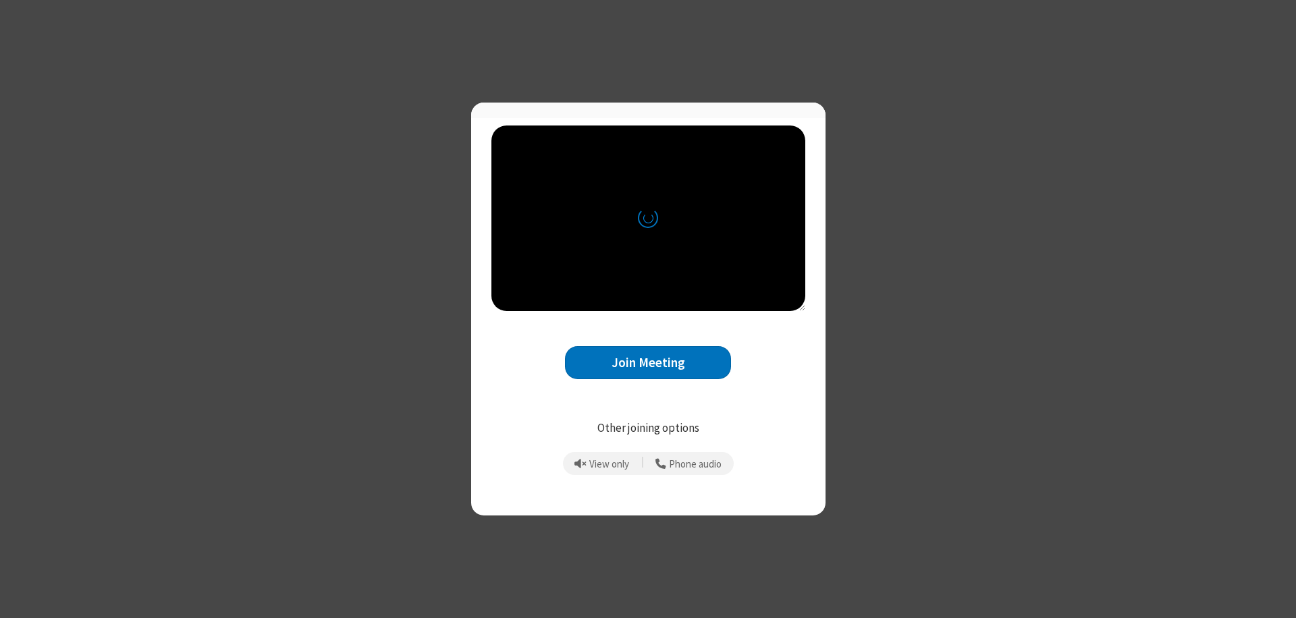 The width and height of the screenshot is (1296, 618). I want to click on span: View only, so click(609, 464).